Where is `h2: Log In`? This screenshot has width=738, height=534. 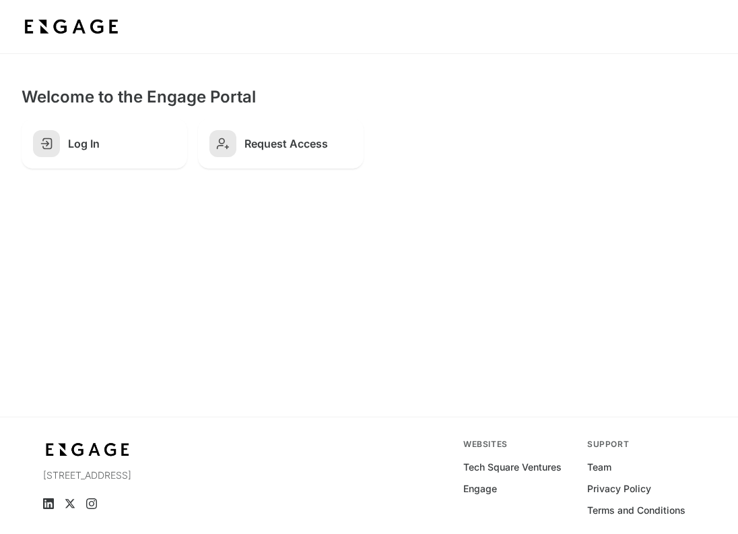 h2: Log In is located at coordinates (122, 143).